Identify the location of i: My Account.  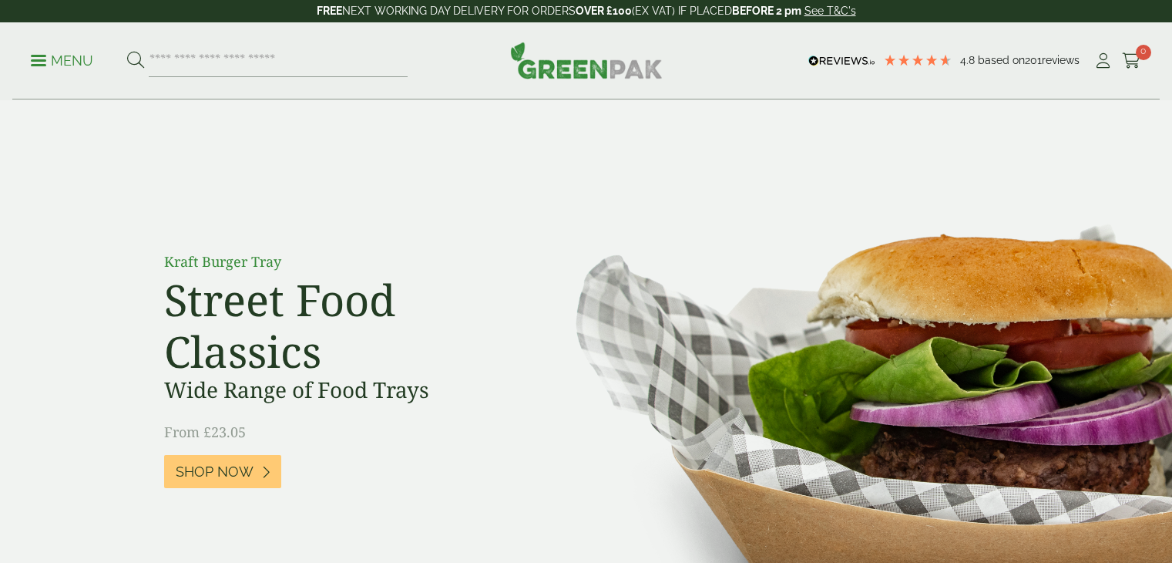
(1103, 61).